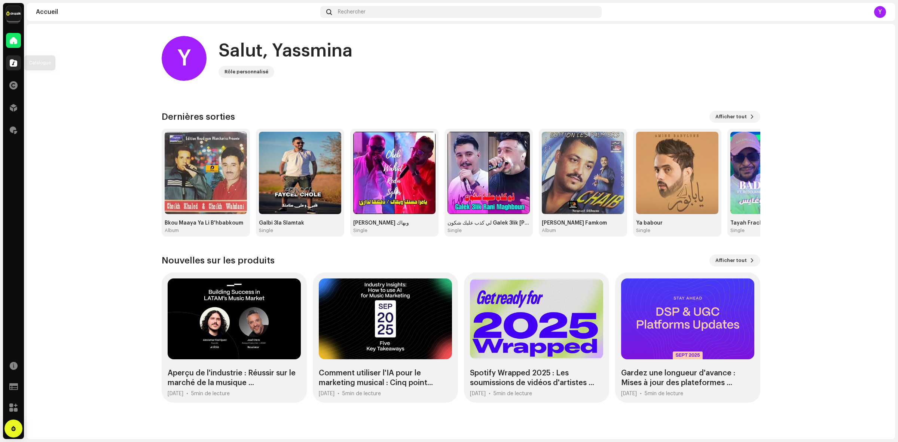 The width and height of the screenshot is (898, 442). What do you see at coordinates (198, 117) in the screenshot?
I see `h3: Dernières sorties` at bounding box center [198, 117].